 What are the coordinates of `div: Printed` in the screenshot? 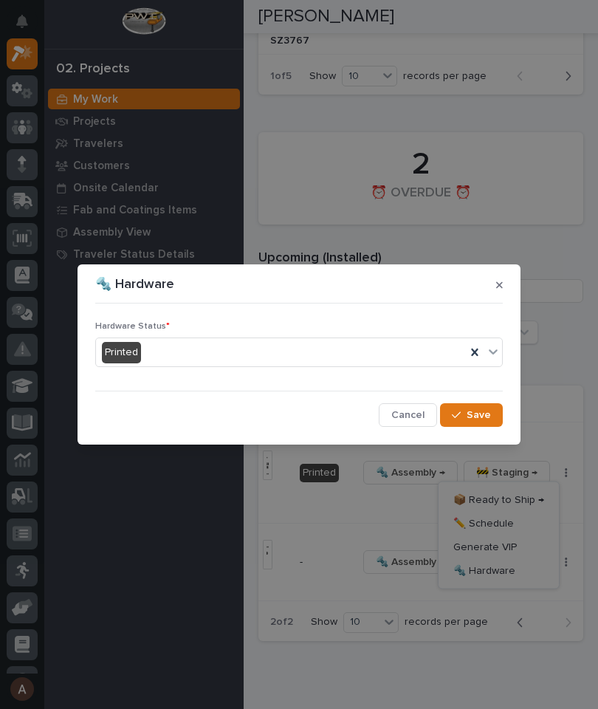 It's located at (121, 352).